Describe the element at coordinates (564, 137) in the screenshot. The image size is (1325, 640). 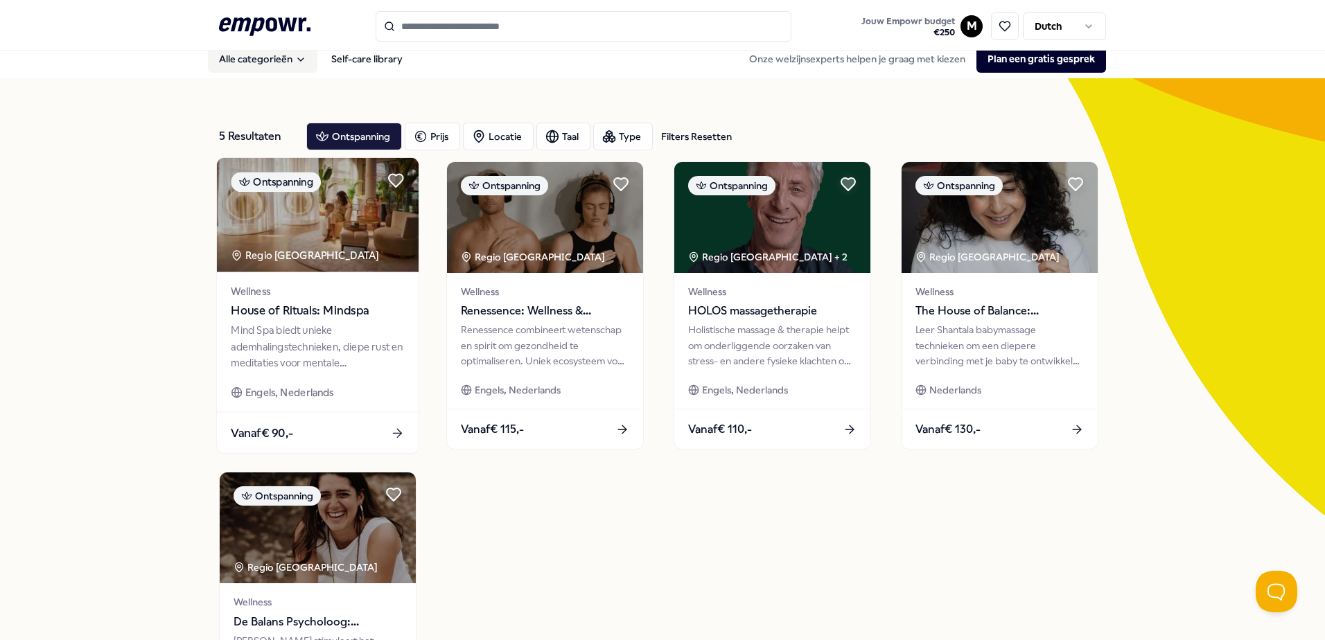
I see `button: Taal` at that location.